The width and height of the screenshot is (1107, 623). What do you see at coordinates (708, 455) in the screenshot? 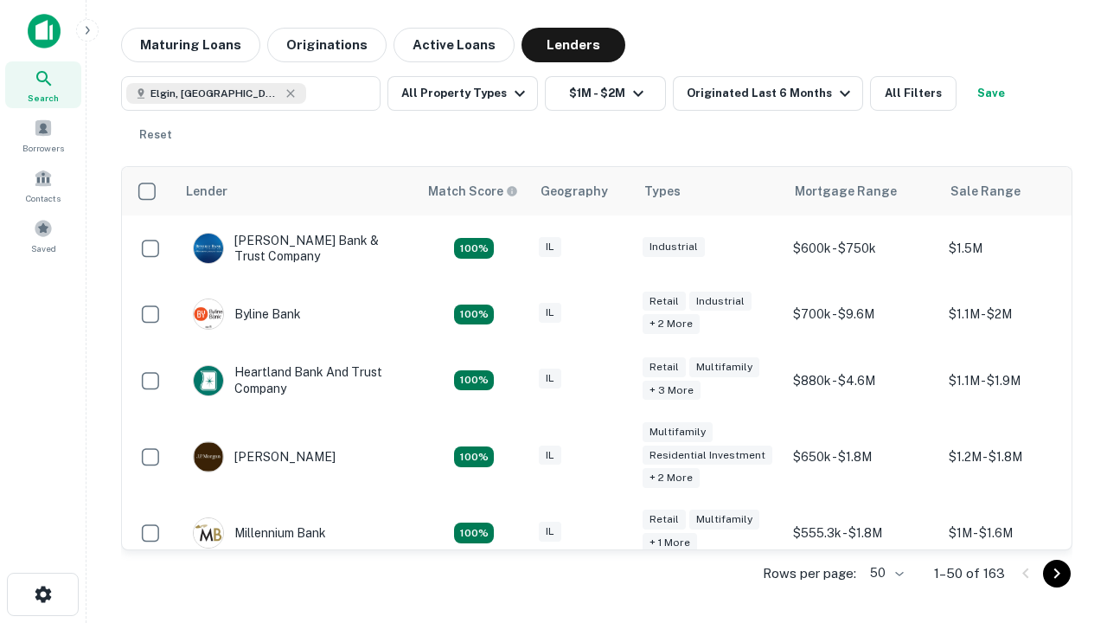
I see `div: Residential Investment` at bounding box center [708, 455].